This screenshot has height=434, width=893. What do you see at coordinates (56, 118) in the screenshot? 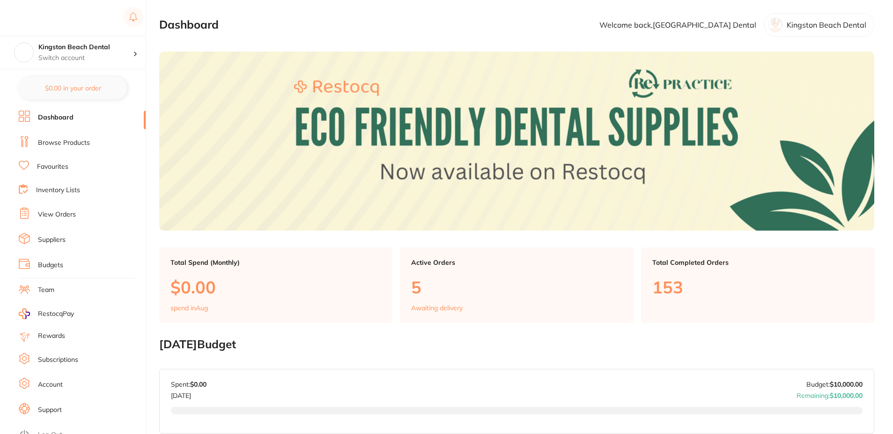
I see `a: Dashboard` at bounding box center [56, 118].